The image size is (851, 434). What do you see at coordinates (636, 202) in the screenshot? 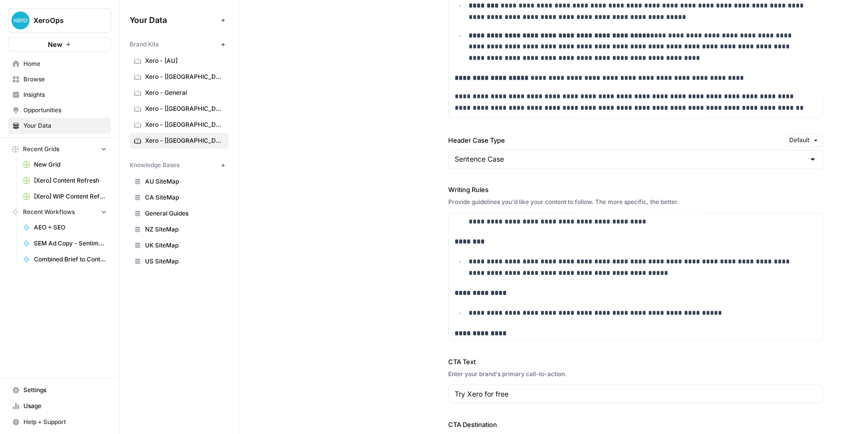
I see `div: Provide guidelines you'd like your content to follow. The more specific, the better.` at bounding box center [636, 202].